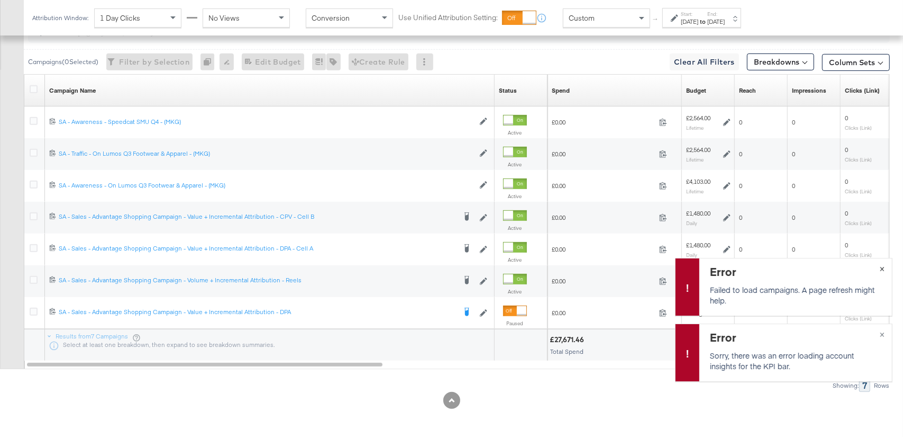 The image size is (903, 437). What do you see at coordinates (809, 90) in the screenshot?
I see `div: Impressions` at bounding box center [809, 90].